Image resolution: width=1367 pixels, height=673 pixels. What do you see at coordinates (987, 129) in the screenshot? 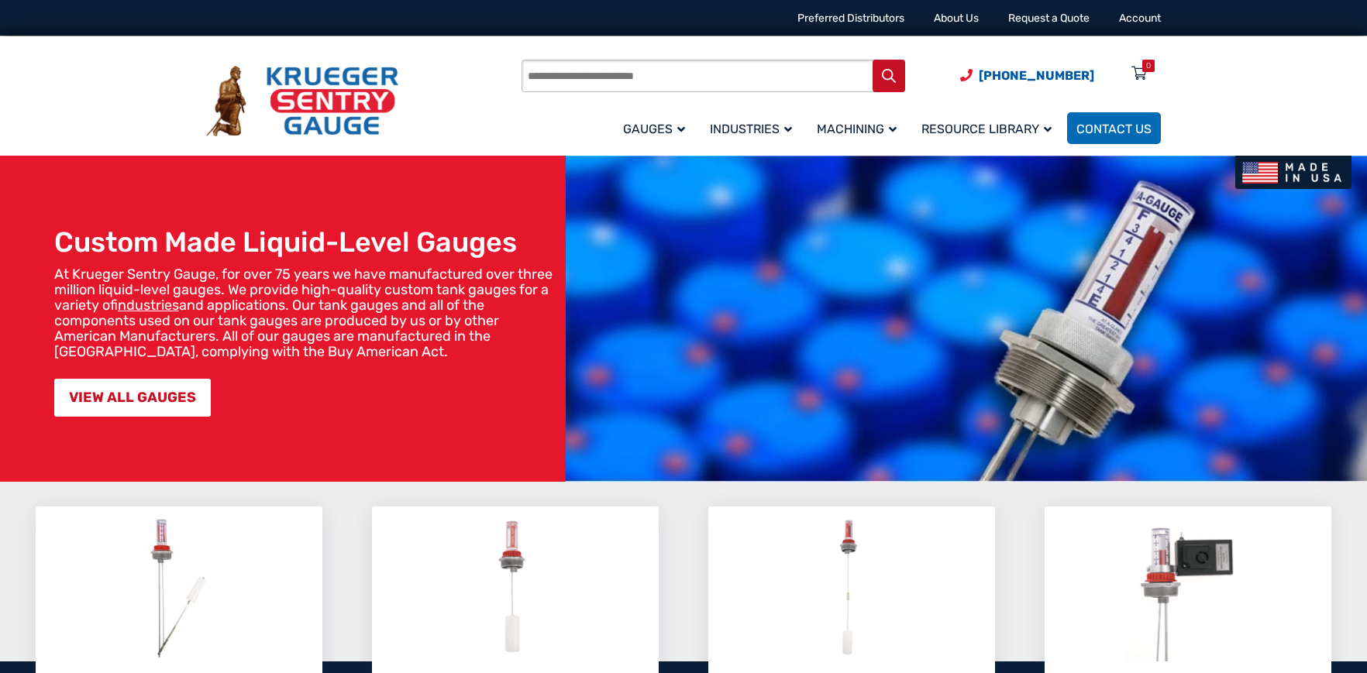
I see `span: Resource Library` at bounding box center [987, 129].